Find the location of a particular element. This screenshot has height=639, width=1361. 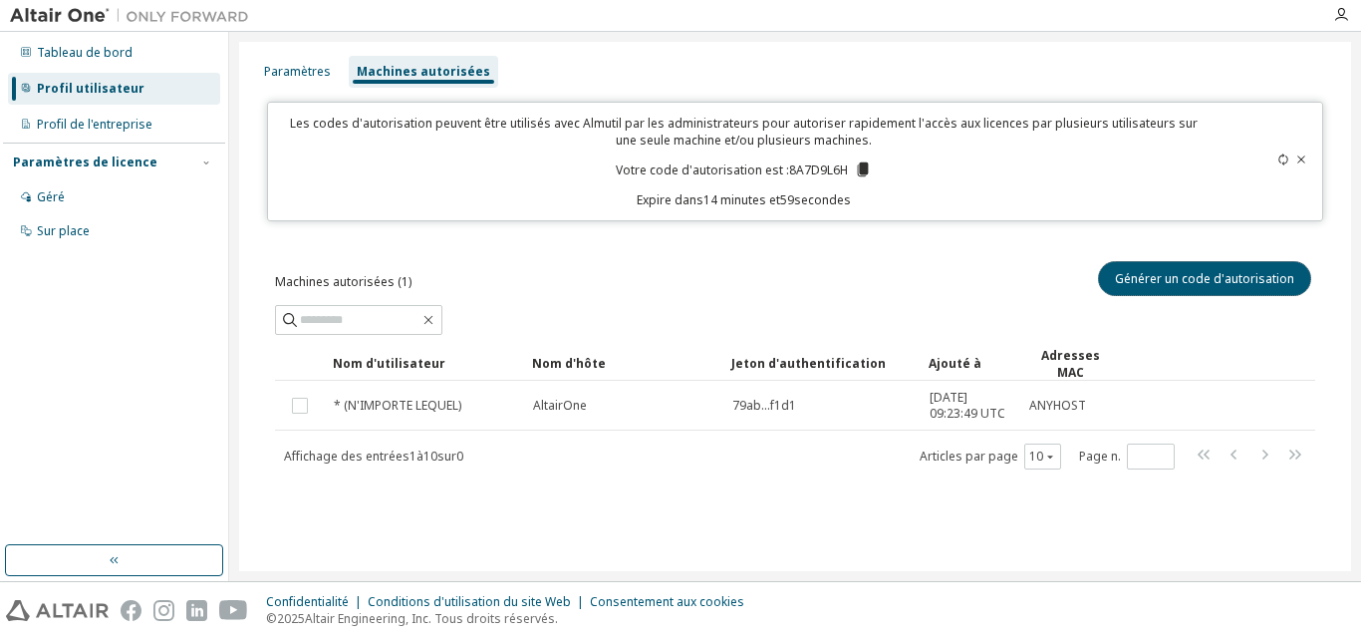

font: Ajouté à is located at coordinates (955, 363).